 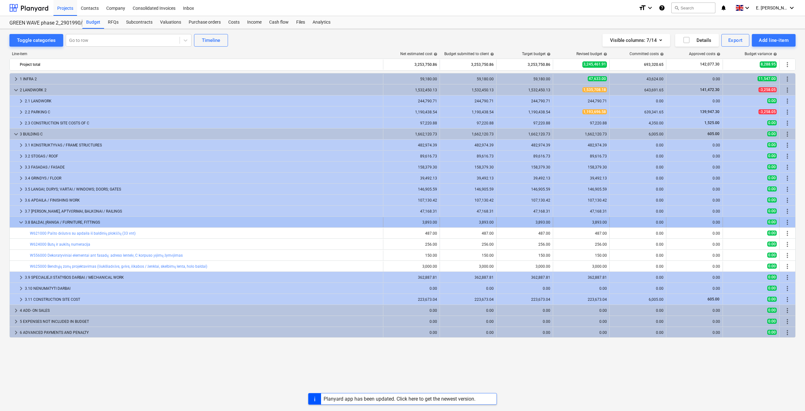 What do you see at coordinates (411, 145) in the screenshot?
I see `div: 482,974.39` at bounding box center [411, 145].